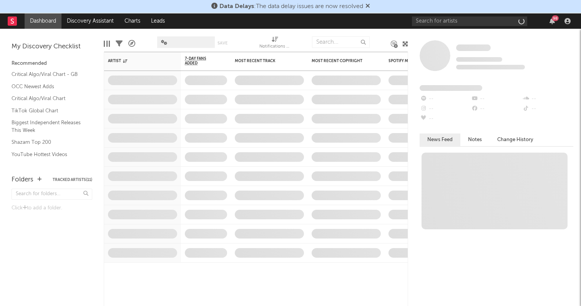 The width and height of the screenshot is (581, 306). Describe the element at coordinates (52, 47) in the screenshot. I see `div: My Discovery Checklist` at that location.